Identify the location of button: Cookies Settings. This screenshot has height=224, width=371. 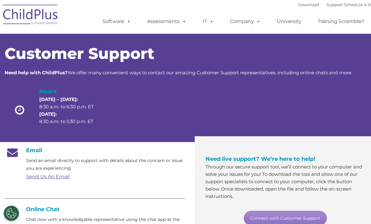
(11, 213).